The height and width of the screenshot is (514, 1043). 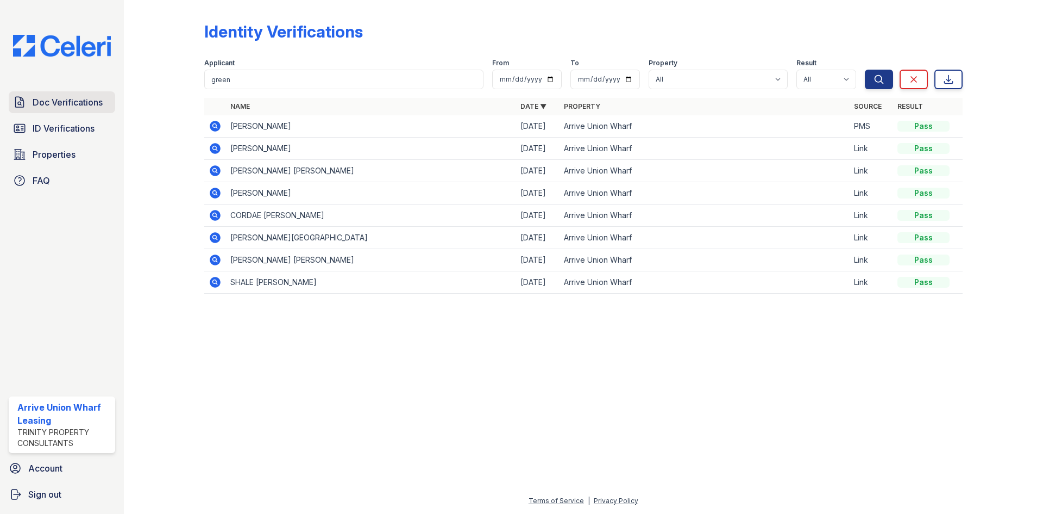 What do you see at coordinates (500, 63) in the screenshot?
I see `label: From` at bounding box center [500, 63].